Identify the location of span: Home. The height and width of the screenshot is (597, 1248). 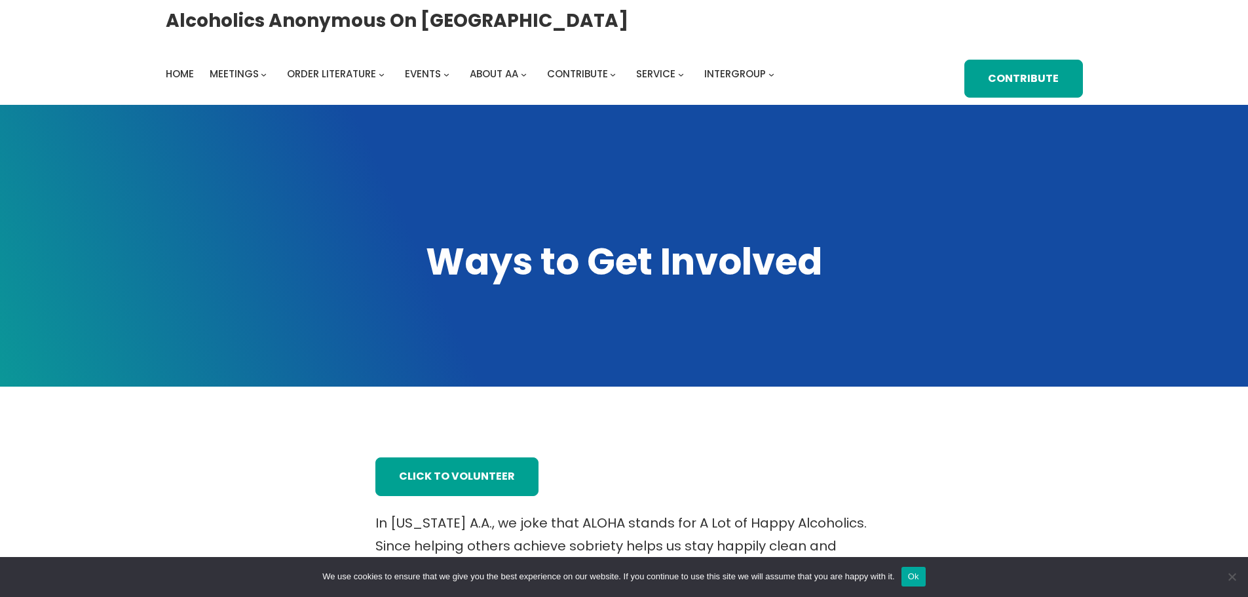
(180, 73).